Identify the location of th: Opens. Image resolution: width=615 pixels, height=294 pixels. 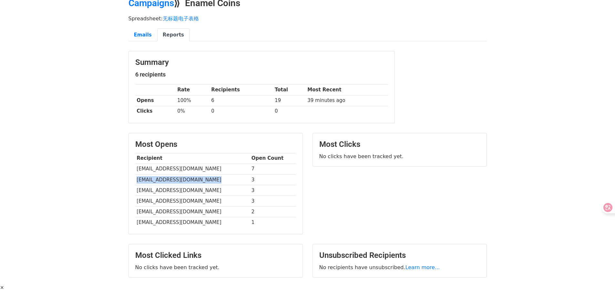
(156, 100).